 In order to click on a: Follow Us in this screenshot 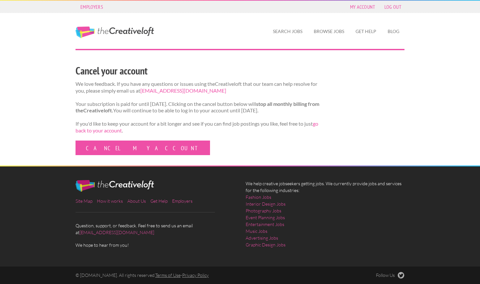, I will do `click(390, 276)`.